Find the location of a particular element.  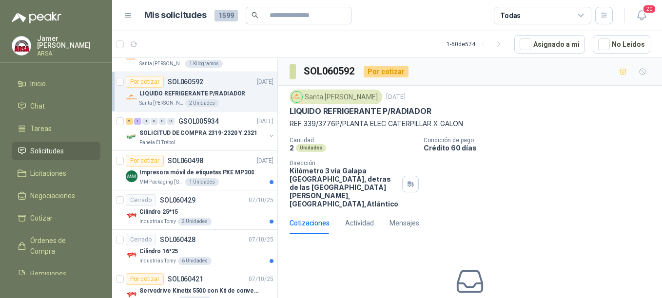

span: Chat is located at coordinates (38, 106).